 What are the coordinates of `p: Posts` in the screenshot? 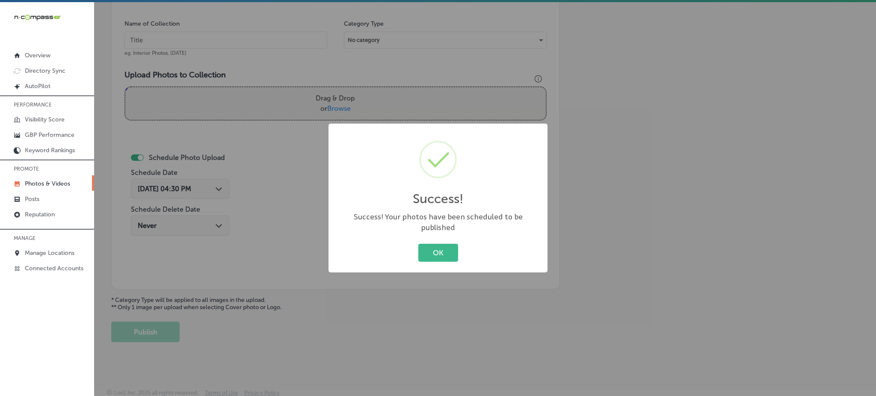 It's located at (32, 199).